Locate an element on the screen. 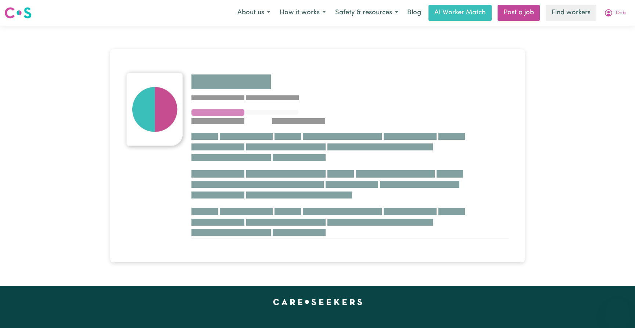  a: Post a job is located at coordinates (518, 13).